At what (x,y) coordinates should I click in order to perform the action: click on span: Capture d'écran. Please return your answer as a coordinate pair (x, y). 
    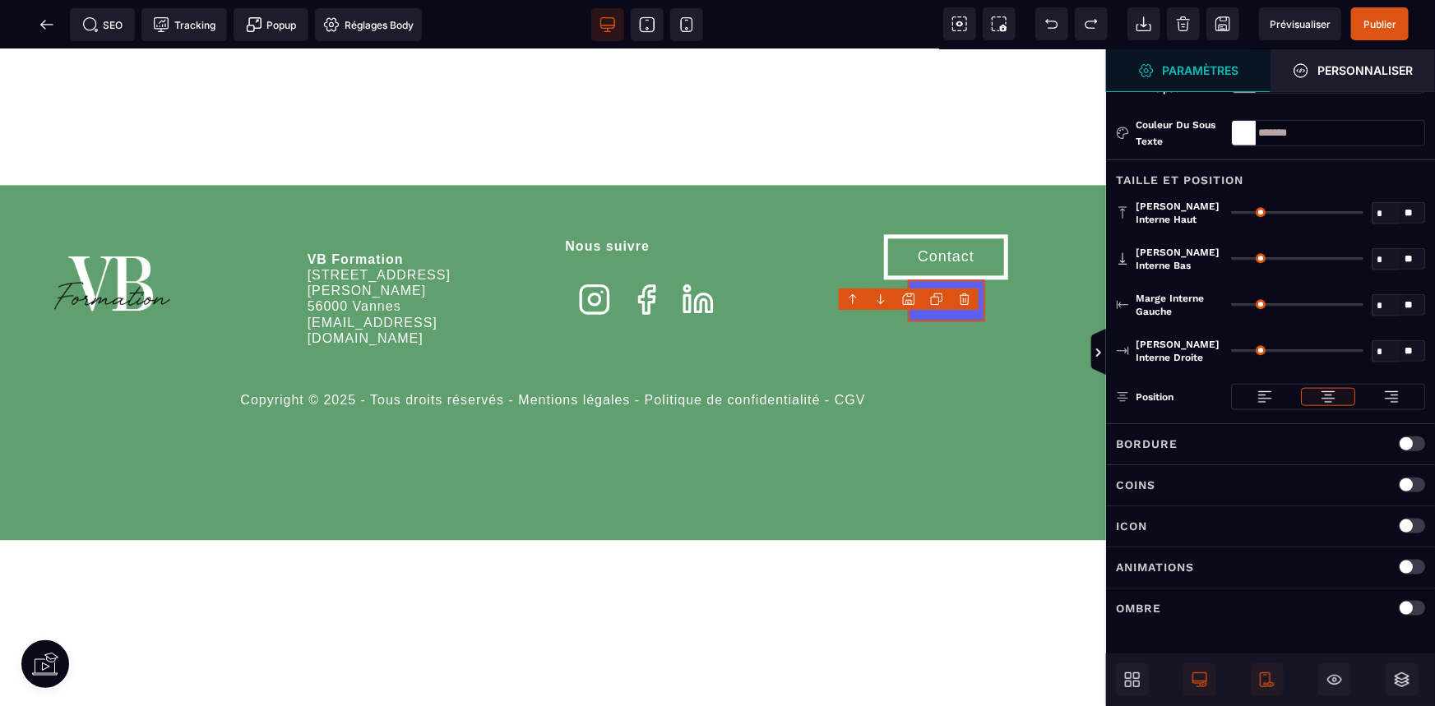
    Looking at the image, I should click on (999, 24).